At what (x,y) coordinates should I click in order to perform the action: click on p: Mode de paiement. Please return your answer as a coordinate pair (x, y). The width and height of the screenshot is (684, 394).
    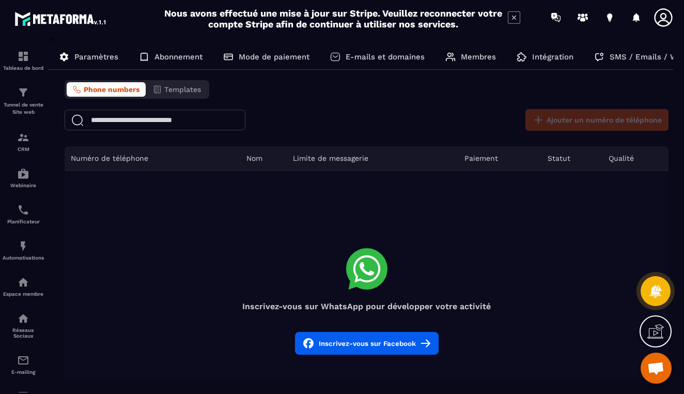
    Looking at the image, I should click on (274, 57).